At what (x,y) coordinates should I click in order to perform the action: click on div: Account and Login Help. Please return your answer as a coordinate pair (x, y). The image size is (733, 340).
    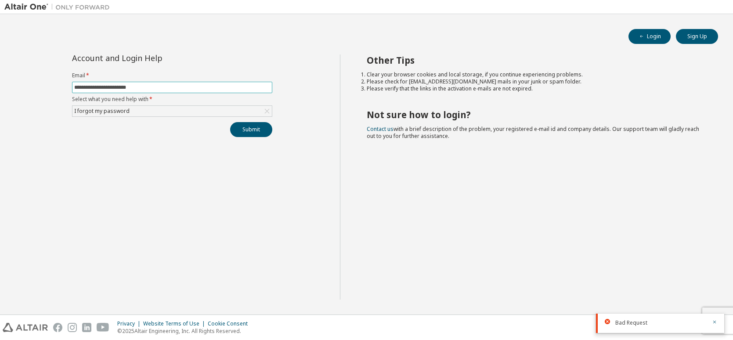
    Looking at the image, I should click on (152, 58).